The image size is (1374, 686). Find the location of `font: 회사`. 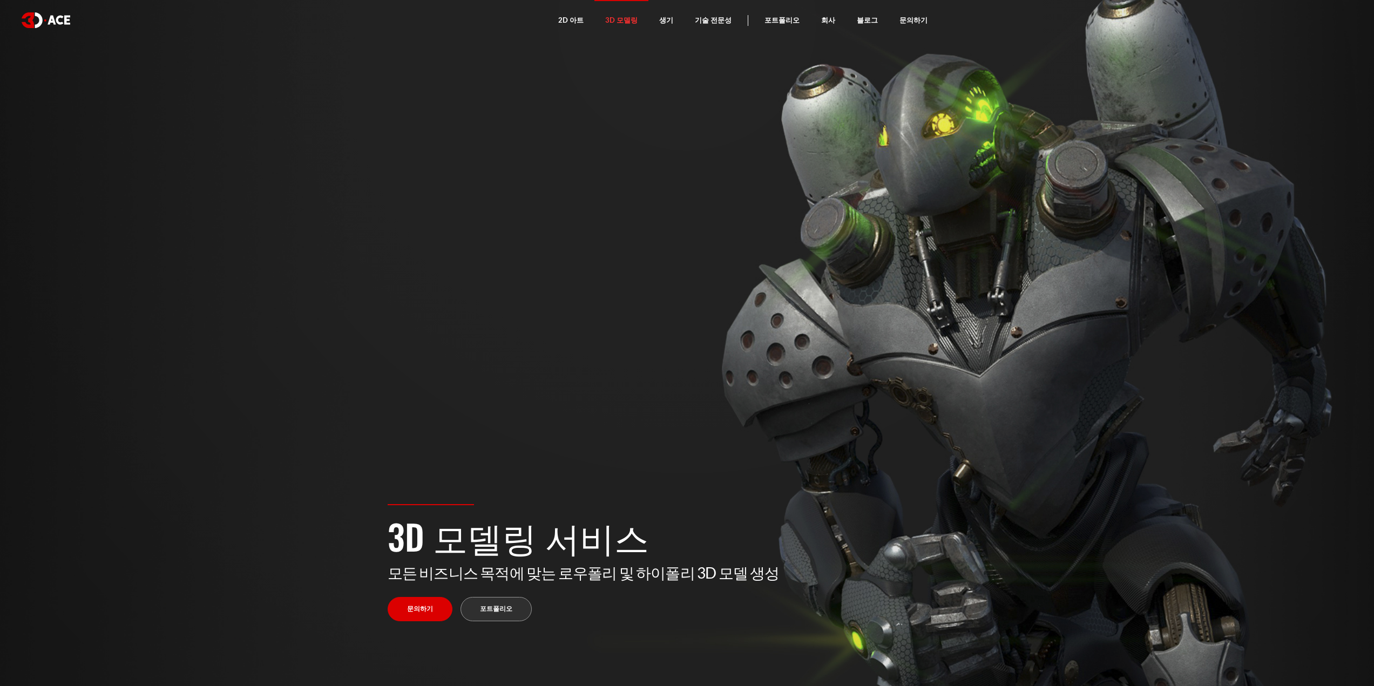

font: 회사 is located at coordinates (828, 20).